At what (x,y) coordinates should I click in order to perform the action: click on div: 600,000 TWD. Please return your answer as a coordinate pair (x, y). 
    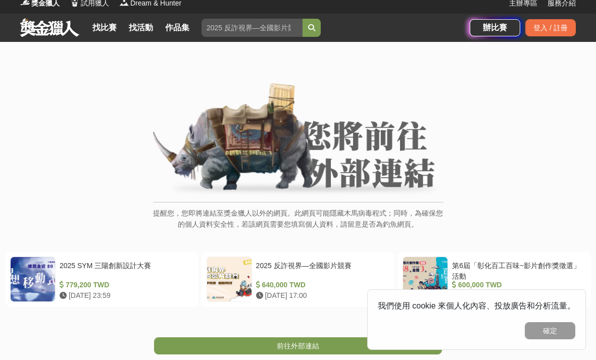
    Looking at the image, I should click on (517, 285).